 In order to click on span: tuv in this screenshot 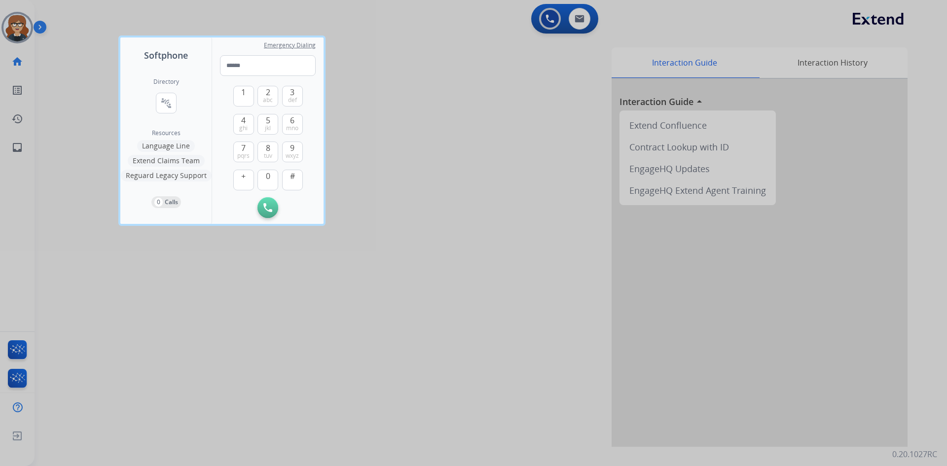, I will do `click(268, 156)`.